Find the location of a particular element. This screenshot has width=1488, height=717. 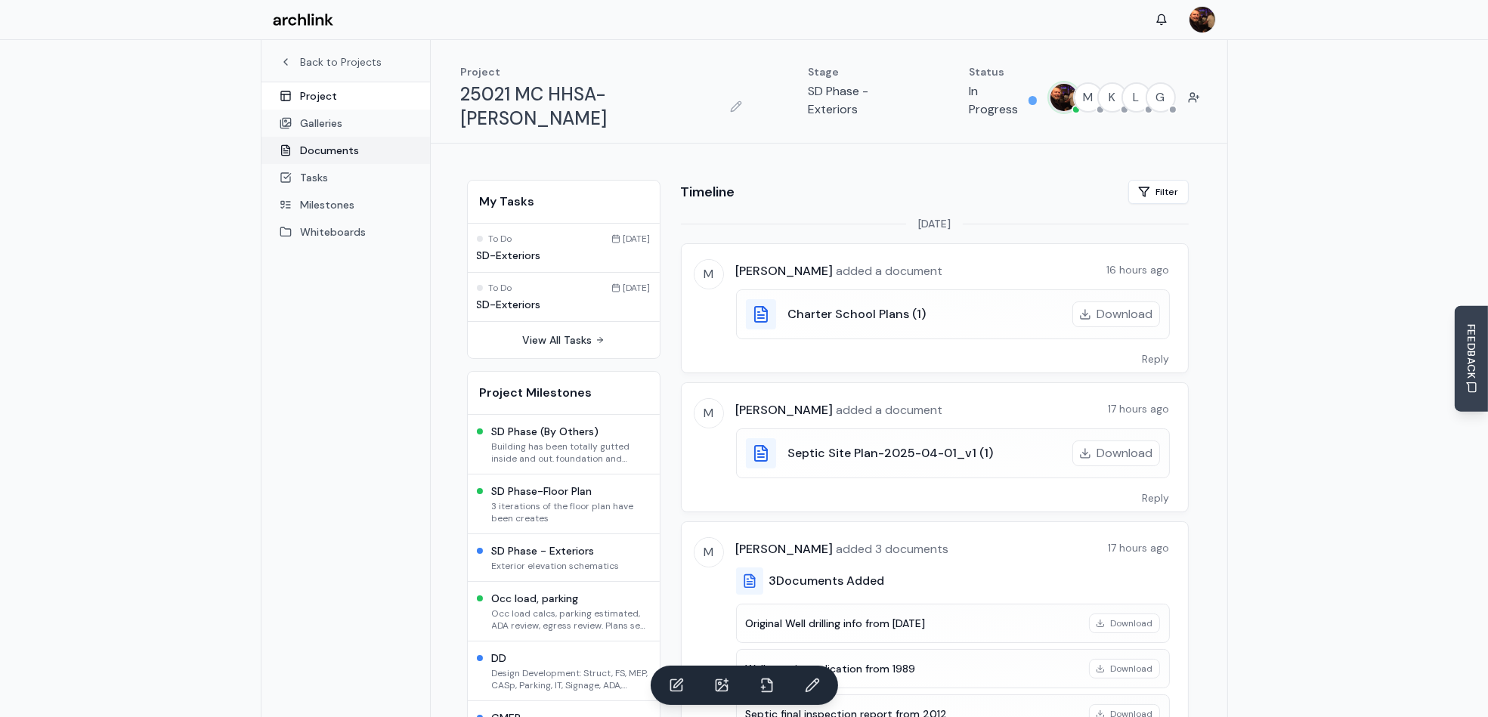

p: Exterior elevation schematics is located at coordinates (555, 566).